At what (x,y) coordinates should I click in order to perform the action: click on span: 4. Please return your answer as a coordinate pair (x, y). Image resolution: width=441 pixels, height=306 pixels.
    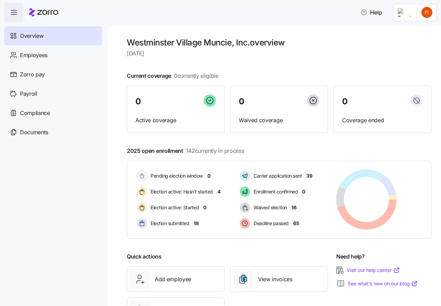
    Looking at the image, I should click on (219, 192).